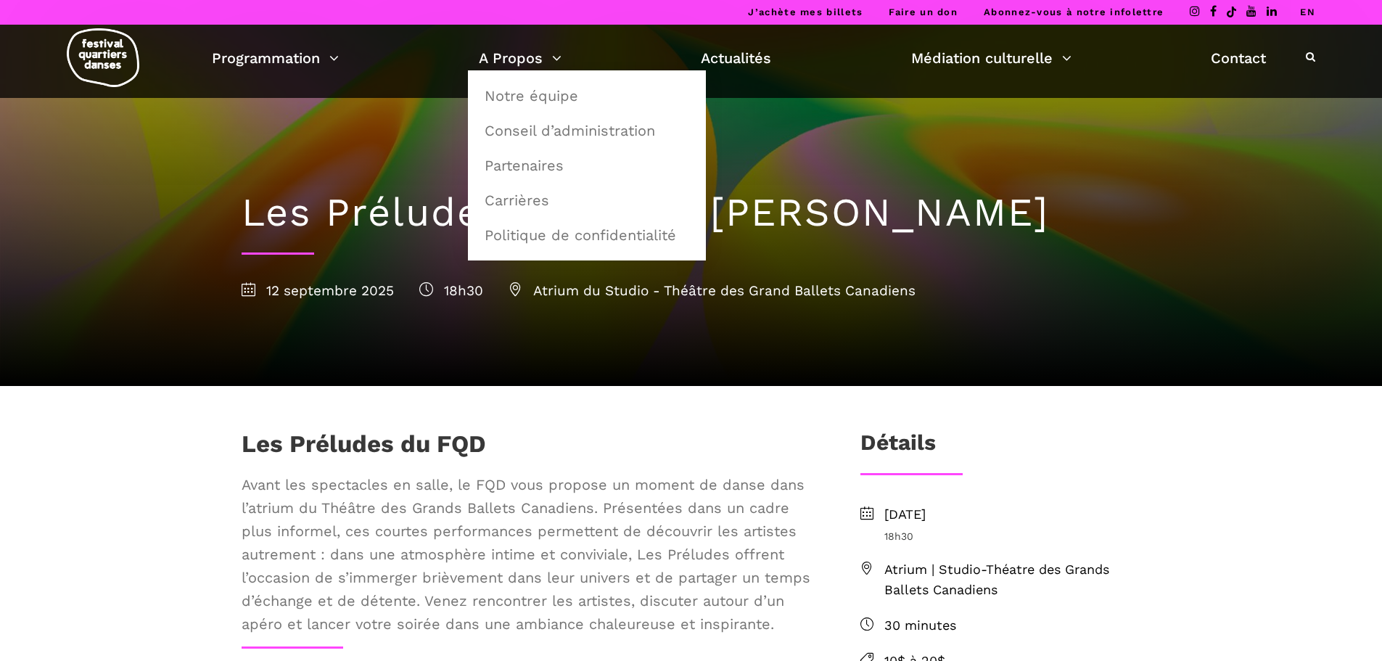 This screenshot has height=661, width=1382. Describe the element at coordinates (711, 290) in the screenshot. I see `span: Atrium du Studio - Théâtre des Grand Ballets Canadiens` at that location.